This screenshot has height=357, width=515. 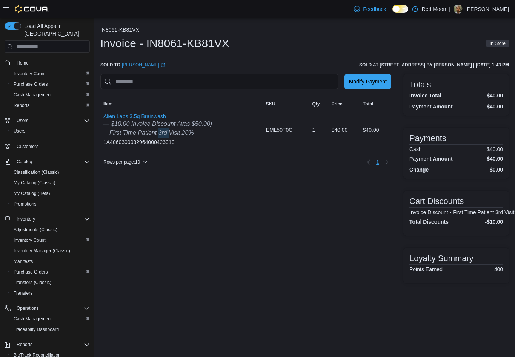 I want to click on a: Feedback, so click(x=370, y=9).